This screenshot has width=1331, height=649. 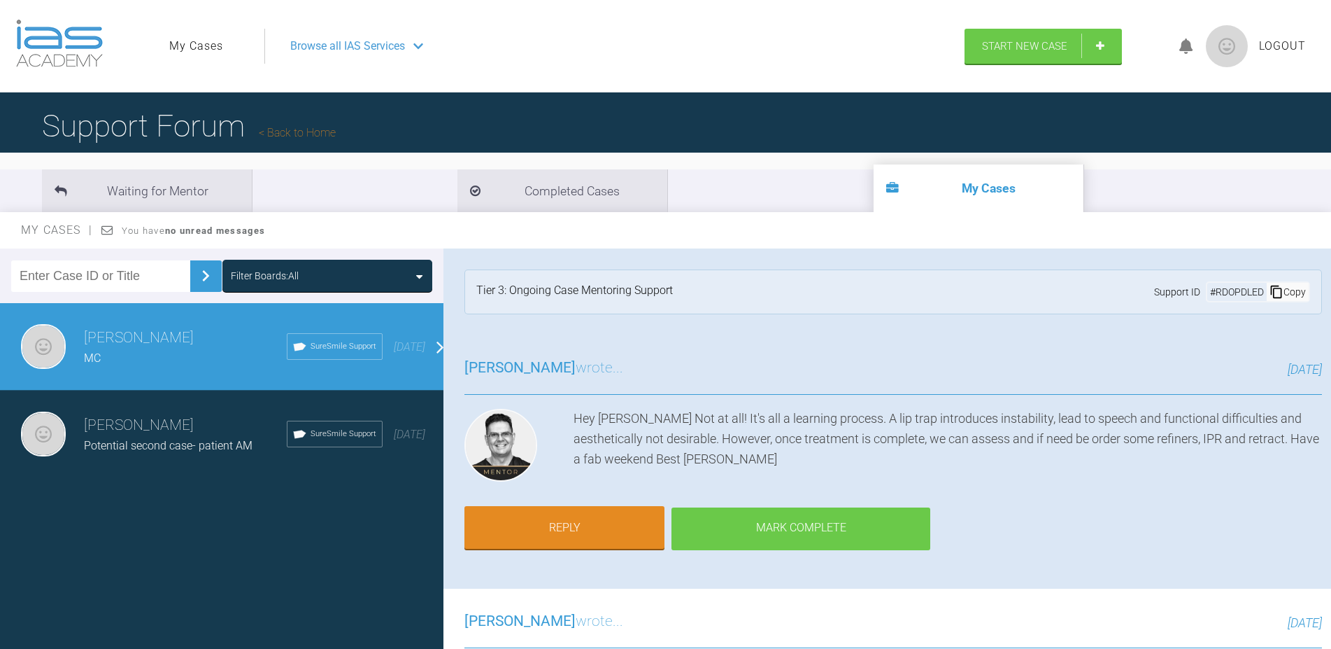 I want to click on a: Logout, so click(x=1282, y=46).